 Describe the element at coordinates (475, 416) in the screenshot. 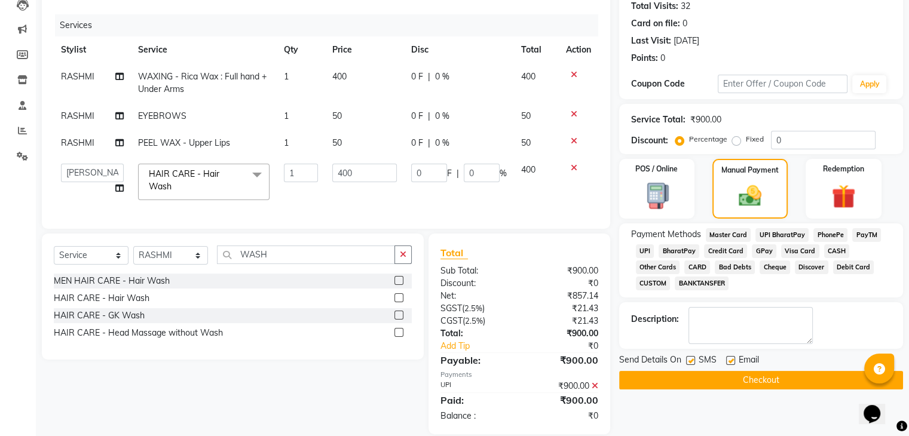

I see `div: Balance :` at that location.